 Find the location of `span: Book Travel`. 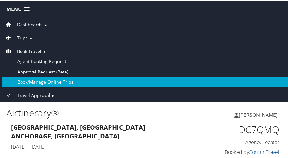

span: Book Travel is located at coordinates (29, 51).